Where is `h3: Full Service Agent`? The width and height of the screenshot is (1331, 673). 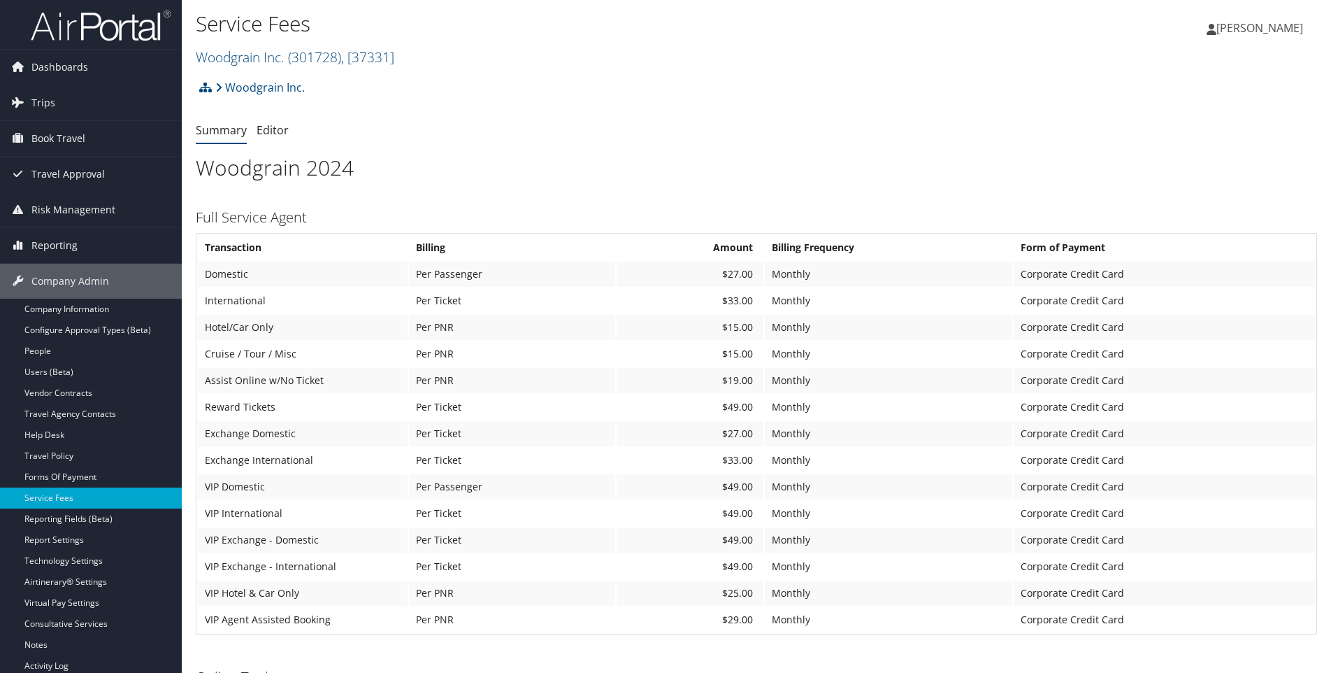
h3: Full Service Agent is located at coordinates (756, 217).